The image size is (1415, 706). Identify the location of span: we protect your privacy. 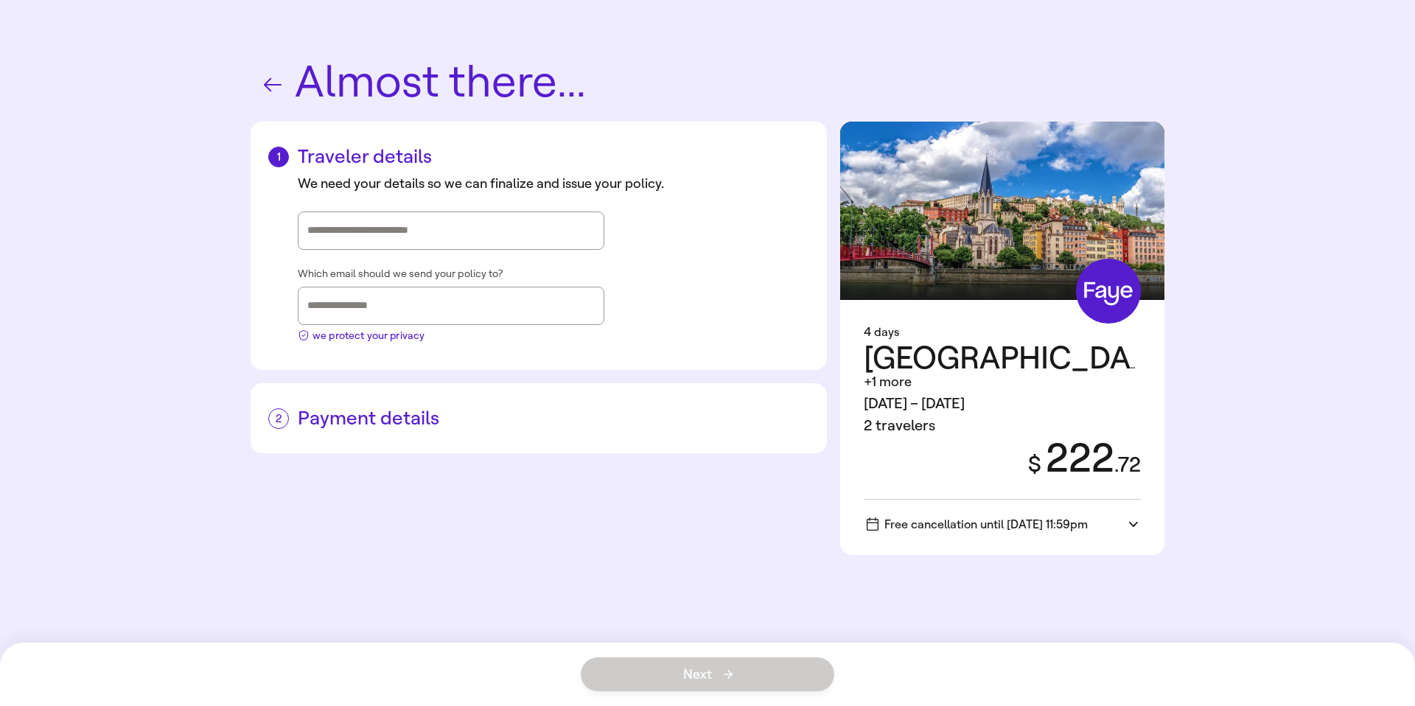
(368, 335).